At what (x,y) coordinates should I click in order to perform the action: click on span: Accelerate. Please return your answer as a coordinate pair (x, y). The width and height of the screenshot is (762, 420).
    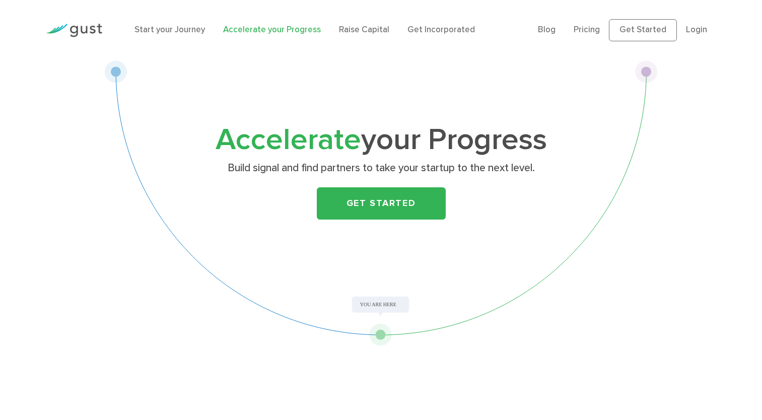
    Looking at the image, I should click on (288, 140).